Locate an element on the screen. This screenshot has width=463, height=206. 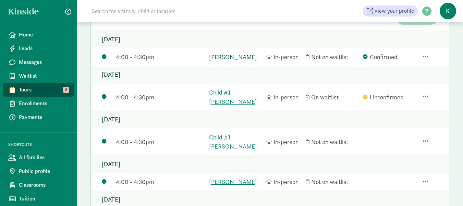
a: Waitlist is located at coordinates (38, 76).